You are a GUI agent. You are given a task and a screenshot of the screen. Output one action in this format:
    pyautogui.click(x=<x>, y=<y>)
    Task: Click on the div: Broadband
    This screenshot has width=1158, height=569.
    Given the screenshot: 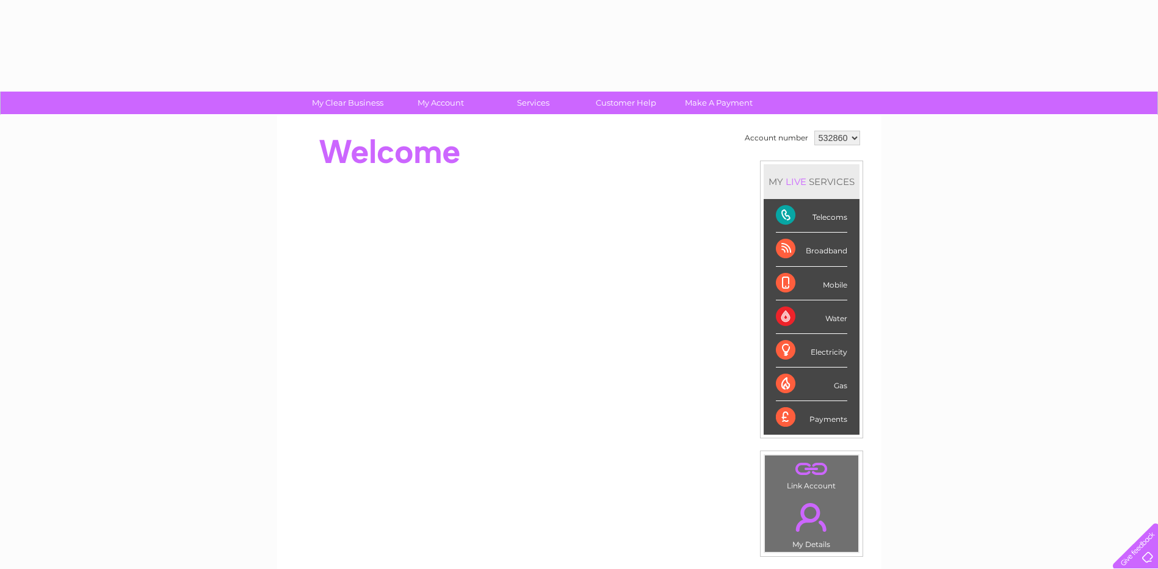 What is the action you would take?
    pyautogui.click(x=811, y=249)
    